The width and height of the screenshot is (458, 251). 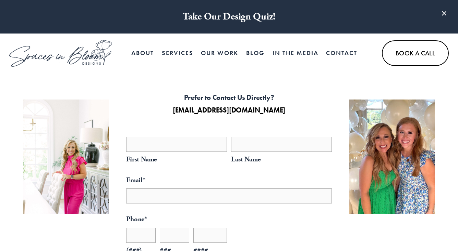 What do you see at coordinates (176, 160) in the screenshot?
I see `span: First Name` at bounding box center [176, 160].